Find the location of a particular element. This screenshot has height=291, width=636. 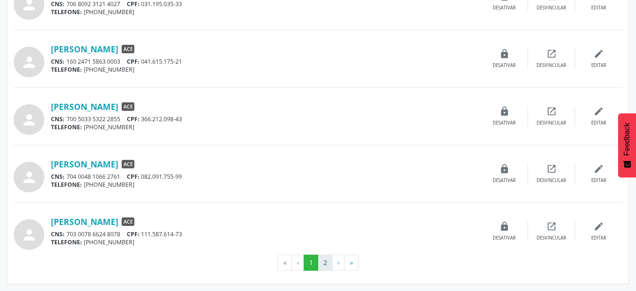

div: 703 0078 6624 8078 111.587.614-73 is located at coordinates (266, 234).